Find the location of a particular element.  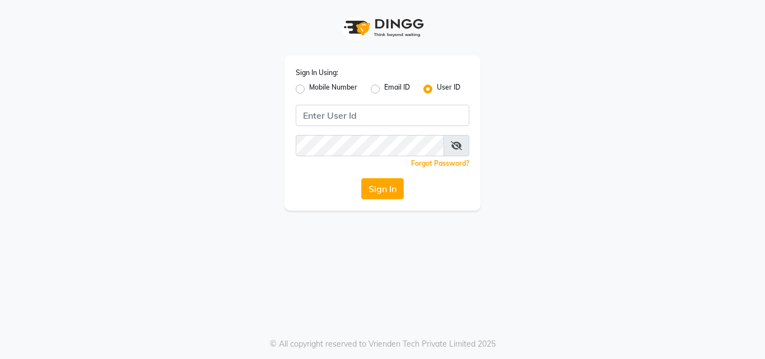

label: Email ID is located at coordinates (397, 89).